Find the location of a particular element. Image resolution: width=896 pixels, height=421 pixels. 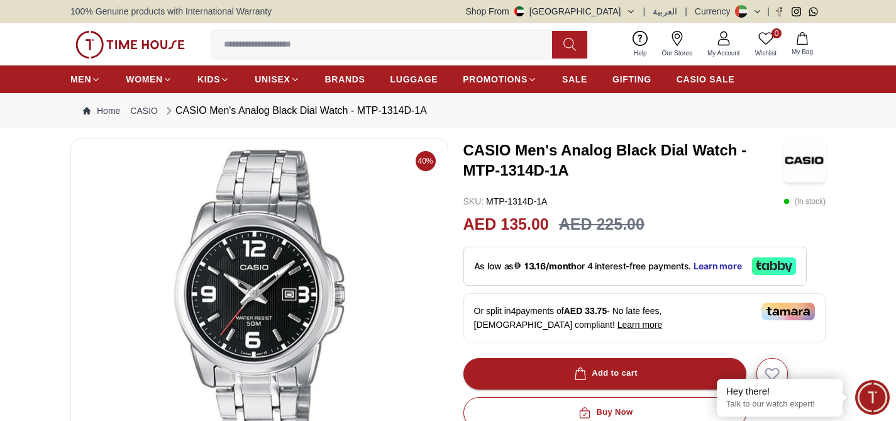

span: My Account is located at coordinates (724, 53).